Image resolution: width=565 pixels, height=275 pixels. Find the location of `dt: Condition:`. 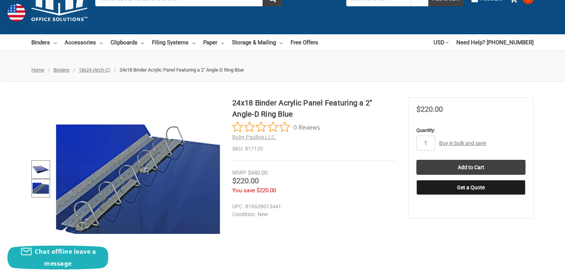

dt: Condition: is located at coordinates (244, 215).